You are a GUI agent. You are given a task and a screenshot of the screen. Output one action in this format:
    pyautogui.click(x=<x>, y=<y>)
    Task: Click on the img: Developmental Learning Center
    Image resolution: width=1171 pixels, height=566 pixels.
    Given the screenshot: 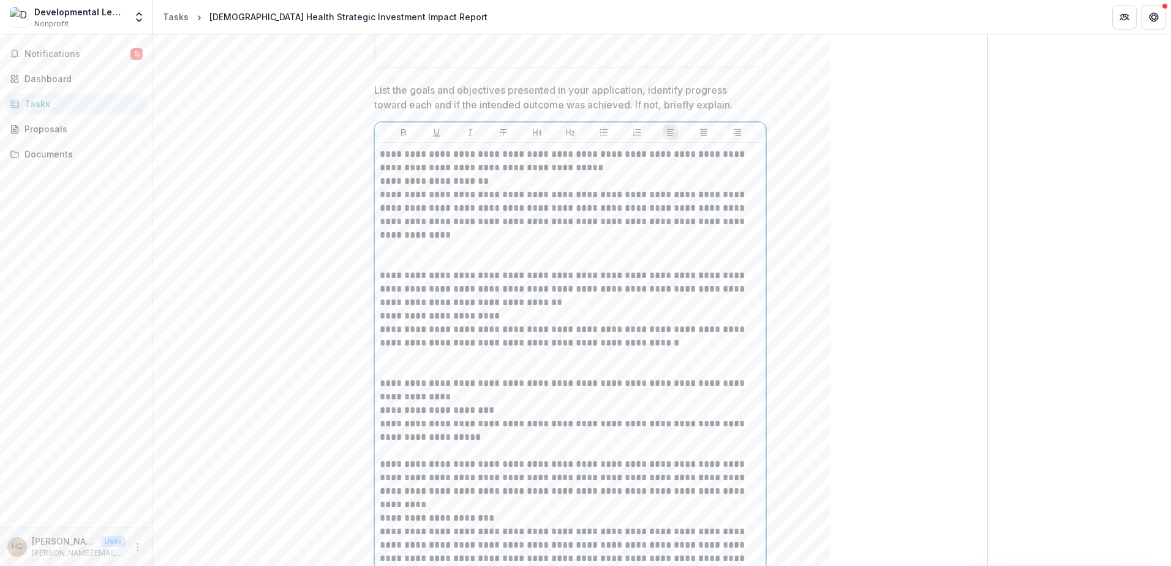 What is the action you would take?
    pyautogui.click(x=20, y=17)
    